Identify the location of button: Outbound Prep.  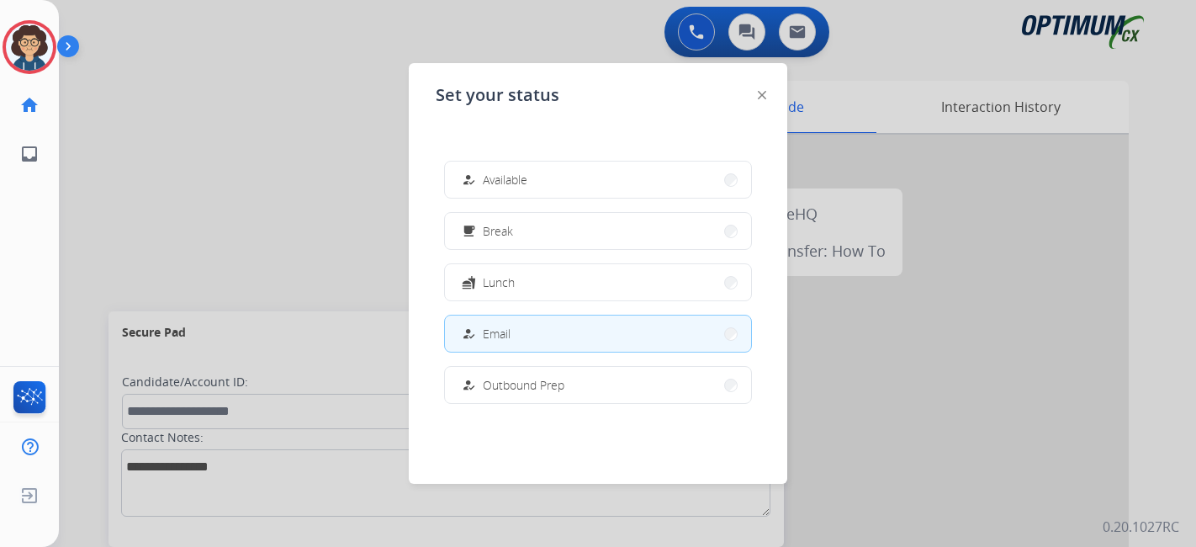
(598, 384).